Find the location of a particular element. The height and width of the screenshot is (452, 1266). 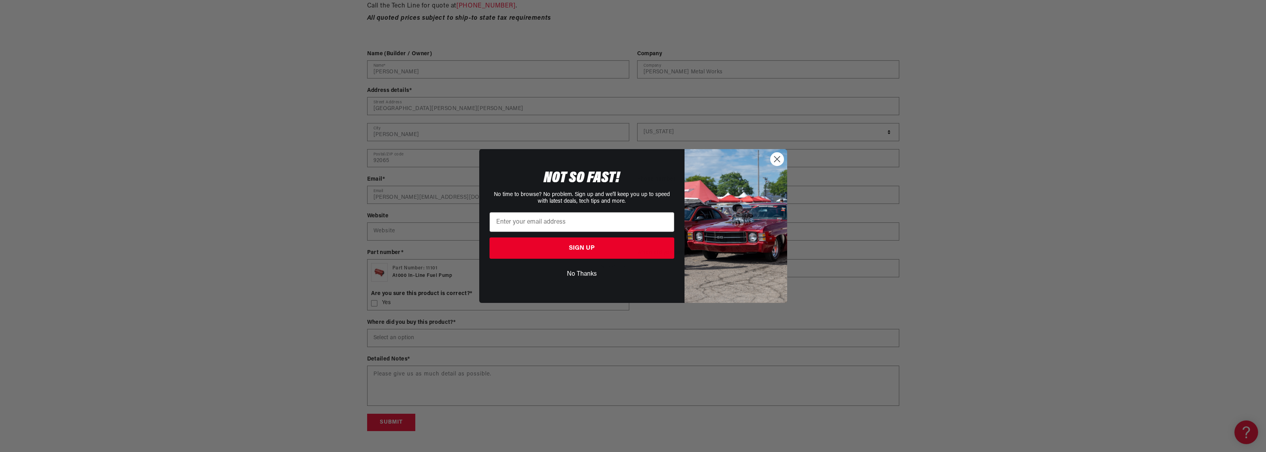

img: 85cdd541-2605-488b-b08c-a5ee7b438a35.jpeg is located at coordinates (736, 226).